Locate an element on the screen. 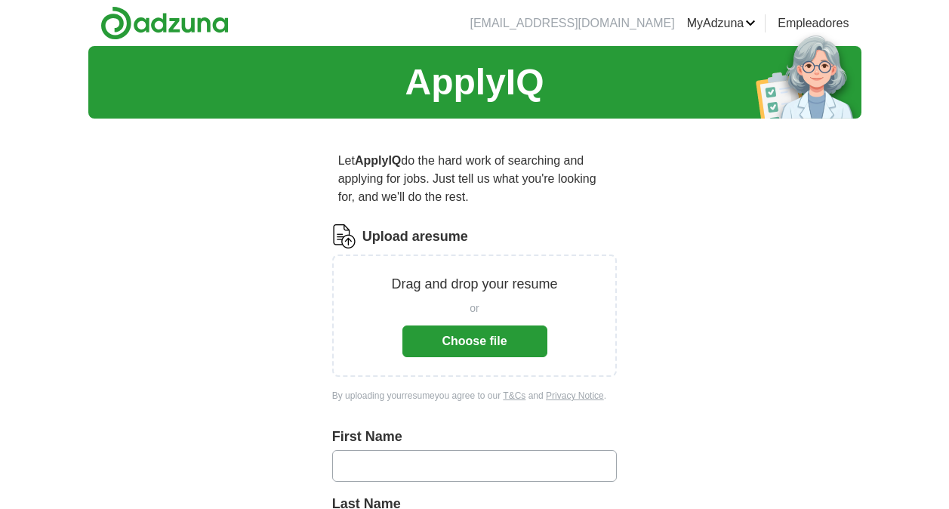  p: Drag and drop your resume is located at coordinates (474, 284).